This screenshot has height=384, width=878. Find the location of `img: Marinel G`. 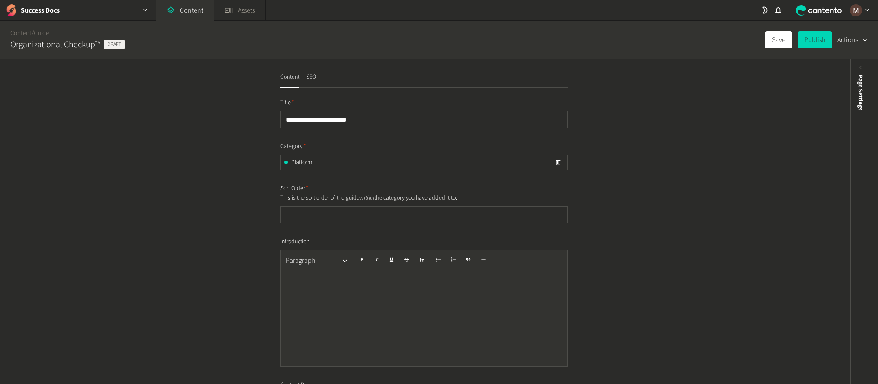

img: Marinel G is located at coordinates (856, 10).